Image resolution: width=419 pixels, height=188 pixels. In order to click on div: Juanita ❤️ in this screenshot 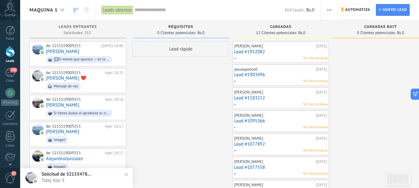, I will do `click(38, 76)`.